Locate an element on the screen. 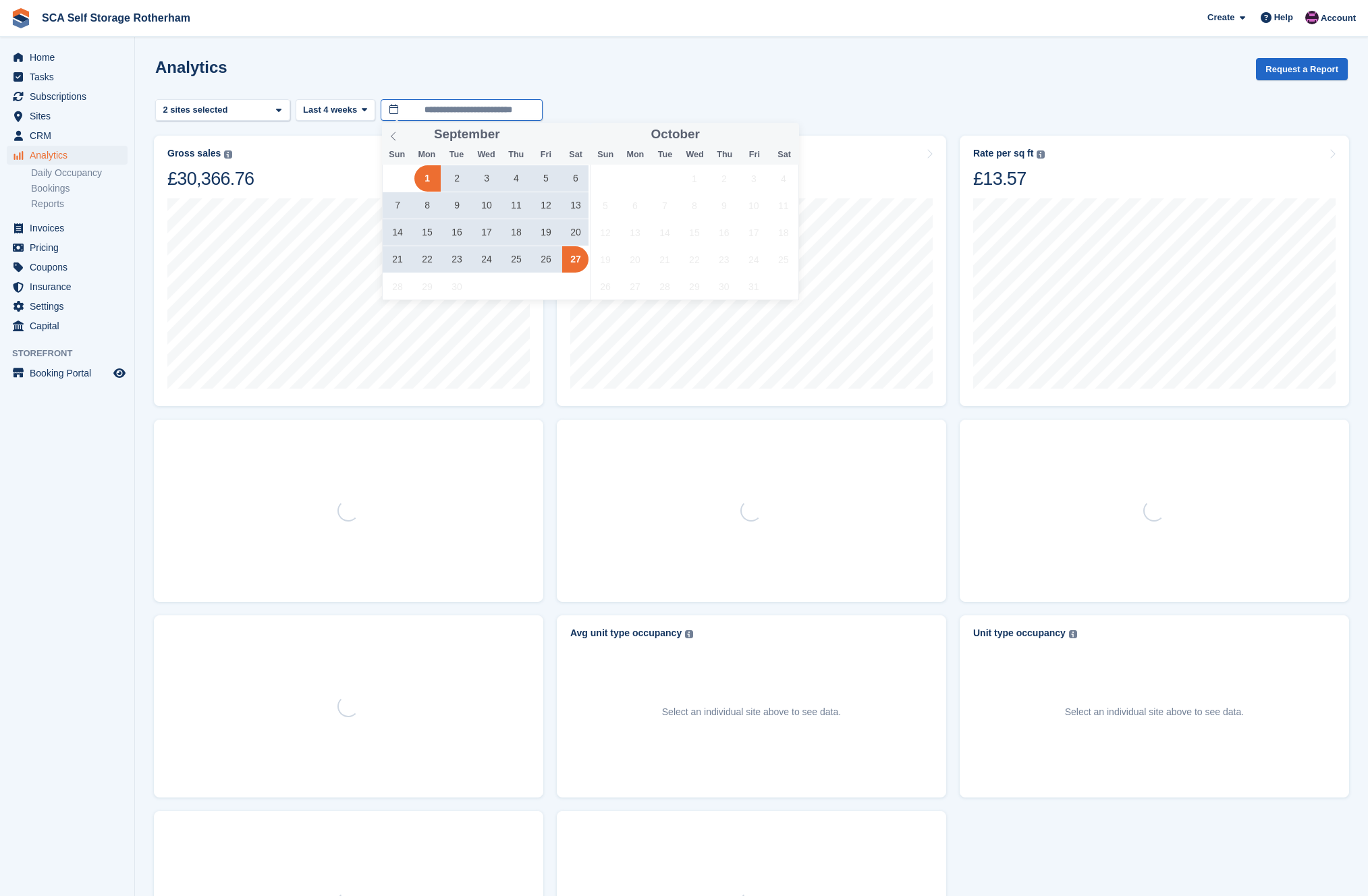  span: October 3, 2025 is located at coordinates (753, 178).